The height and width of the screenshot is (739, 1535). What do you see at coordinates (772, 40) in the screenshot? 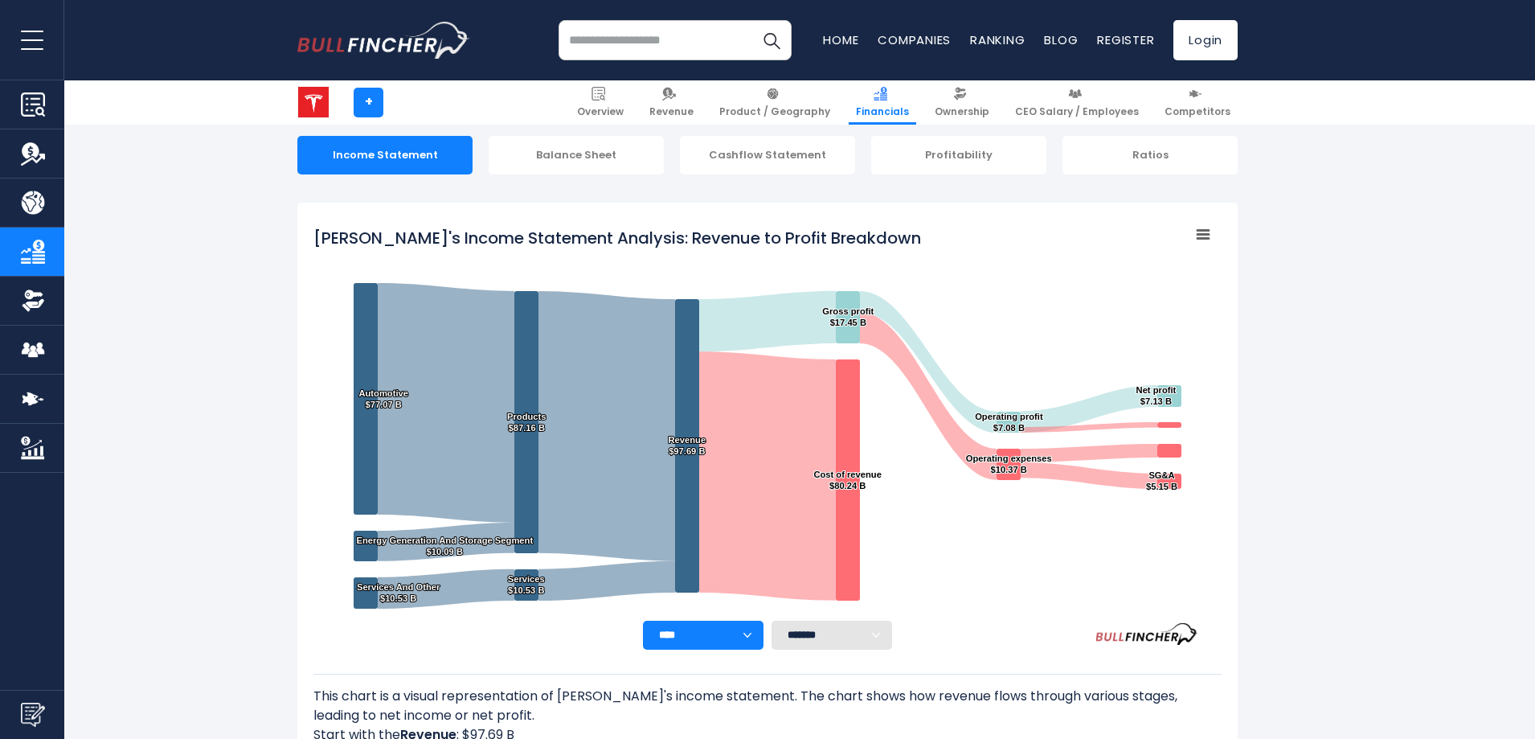
I see `button: Search` at bounding box center [772, 40].